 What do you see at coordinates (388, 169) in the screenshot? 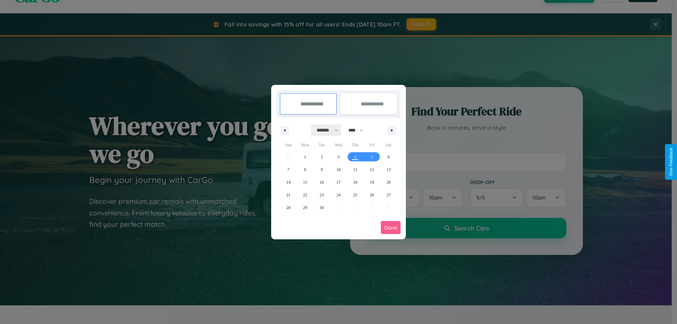
I see `button: 13` at bounding box center [388, 169].